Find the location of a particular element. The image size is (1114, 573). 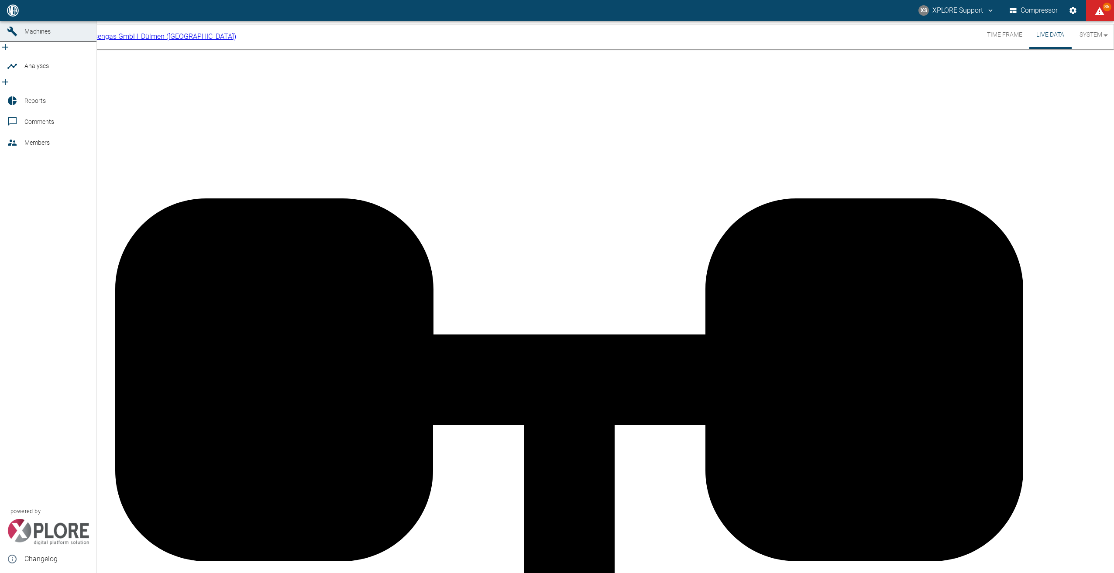

button: compressors@neaxplore.com is located at coordinates (956, 10).